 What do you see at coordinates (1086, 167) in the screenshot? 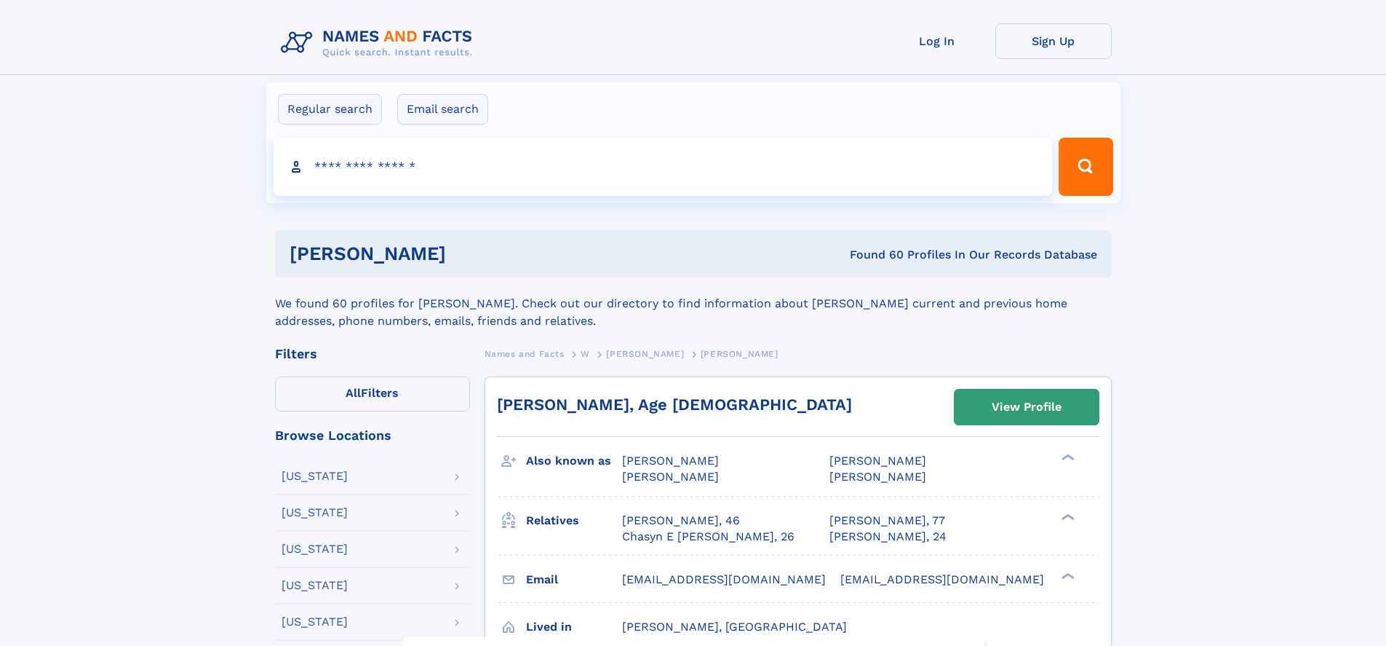
I see `button: Search Button` at bounding box center [1086, 167].